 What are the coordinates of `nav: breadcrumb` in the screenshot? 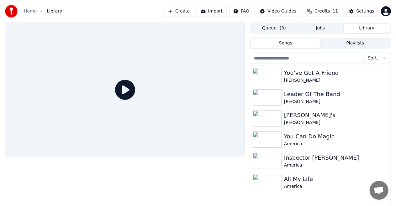 It's located at (43, 11).